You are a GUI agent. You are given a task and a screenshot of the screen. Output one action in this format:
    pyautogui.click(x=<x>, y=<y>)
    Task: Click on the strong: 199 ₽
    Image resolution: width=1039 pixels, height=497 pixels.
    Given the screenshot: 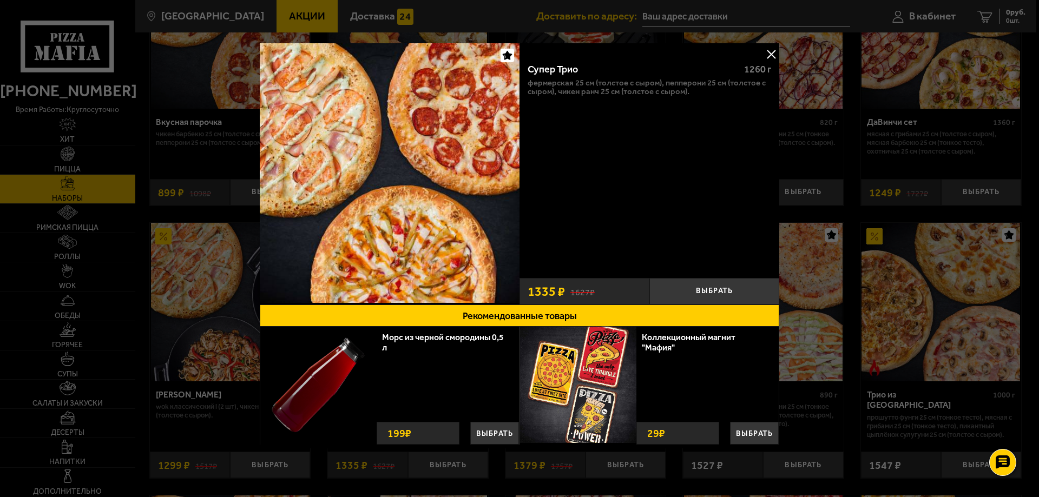 What is the action you would take?
    pyautogui.click(x=399, y=433)
    